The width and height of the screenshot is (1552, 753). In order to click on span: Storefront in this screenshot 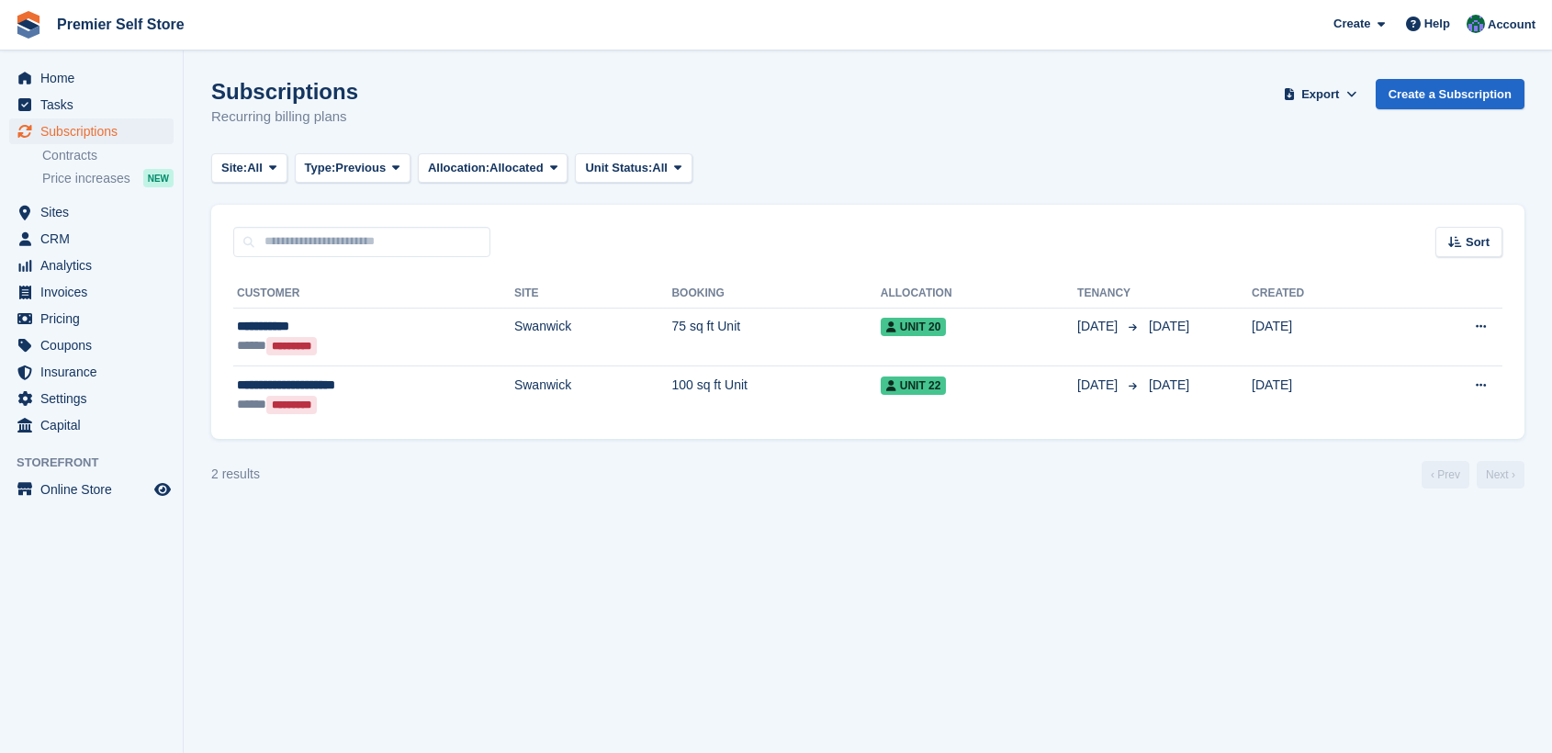, I will do `click(99, 463)`.